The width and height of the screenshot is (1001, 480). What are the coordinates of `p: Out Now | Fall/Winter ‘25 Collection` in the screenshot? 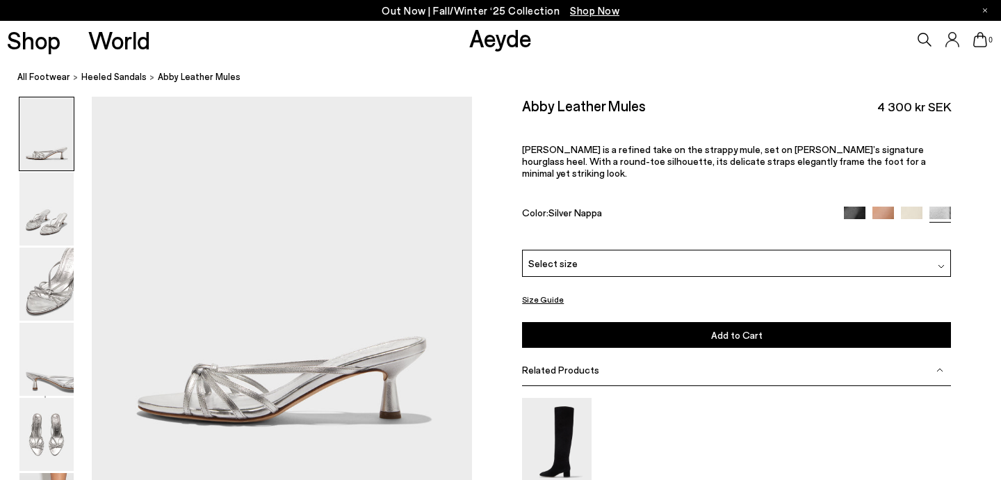 It's located at (501, 10).